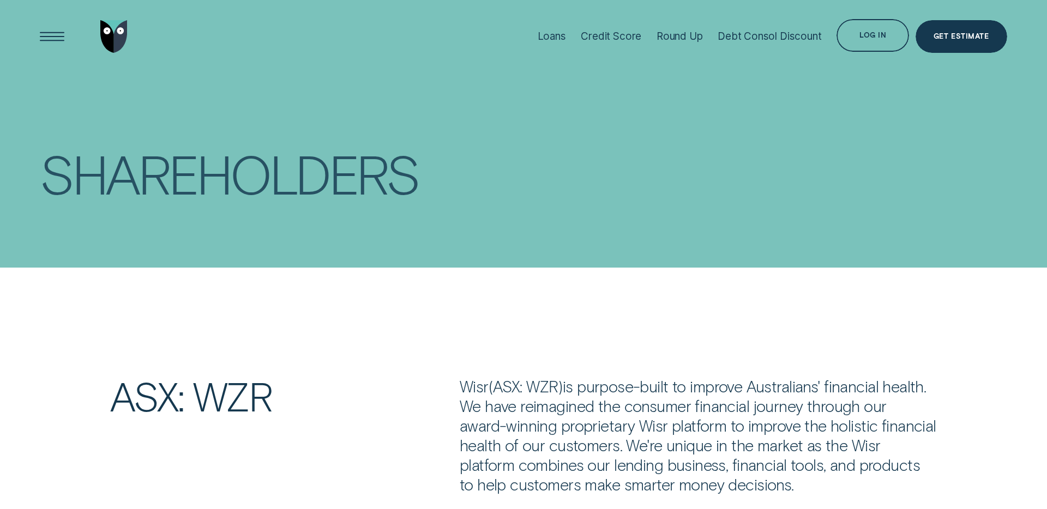 This screenshot has width=1047, height=509. Describe the element at coordinates (873, 35) in the screenshot. I see `button: Log in` at that location.